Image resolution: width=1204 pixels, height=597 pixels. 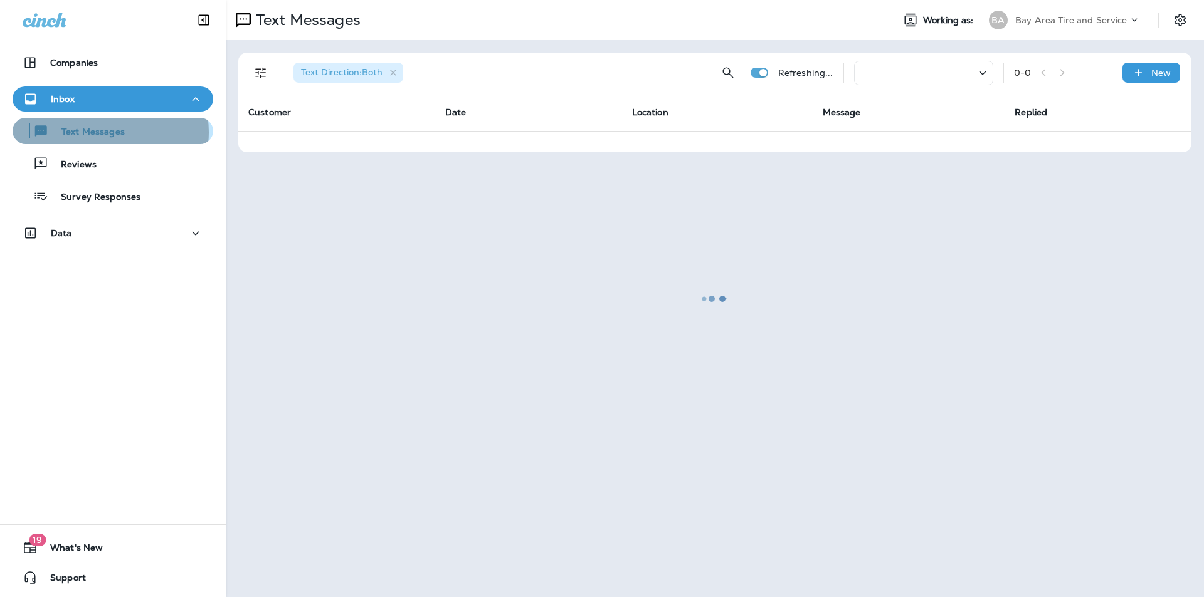 I want to click on p: Data, so click(x=61, y=233).